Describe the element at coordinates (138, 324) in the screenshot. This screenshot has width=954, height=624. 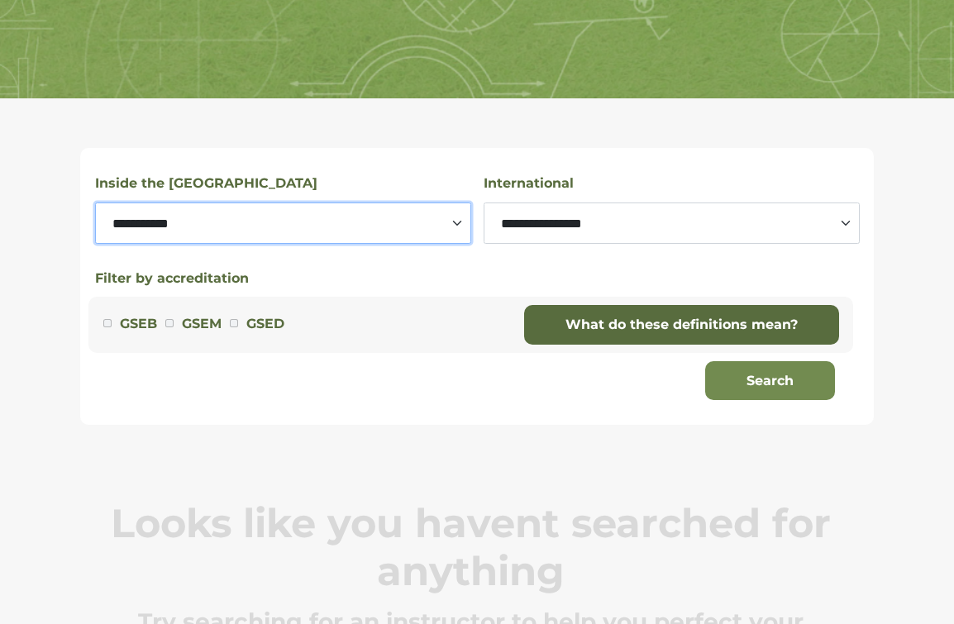
I see `label: GSEB` at that location.